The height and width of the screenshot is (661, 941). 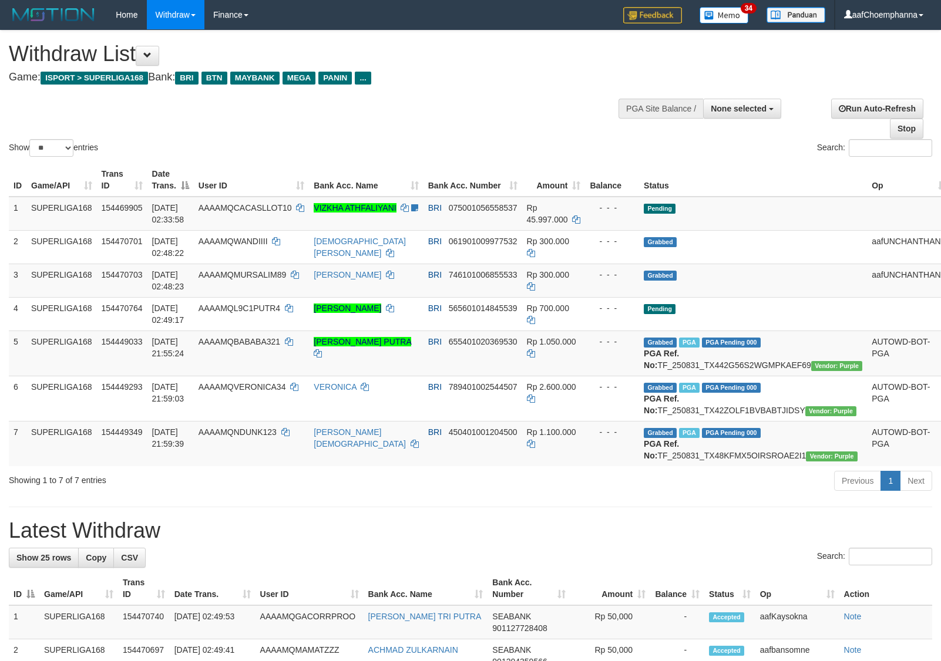 What do you see at coordinates (548, 275) in the screenshot?
I see `span: Rp 300.000` at bounding box center [548, 275].